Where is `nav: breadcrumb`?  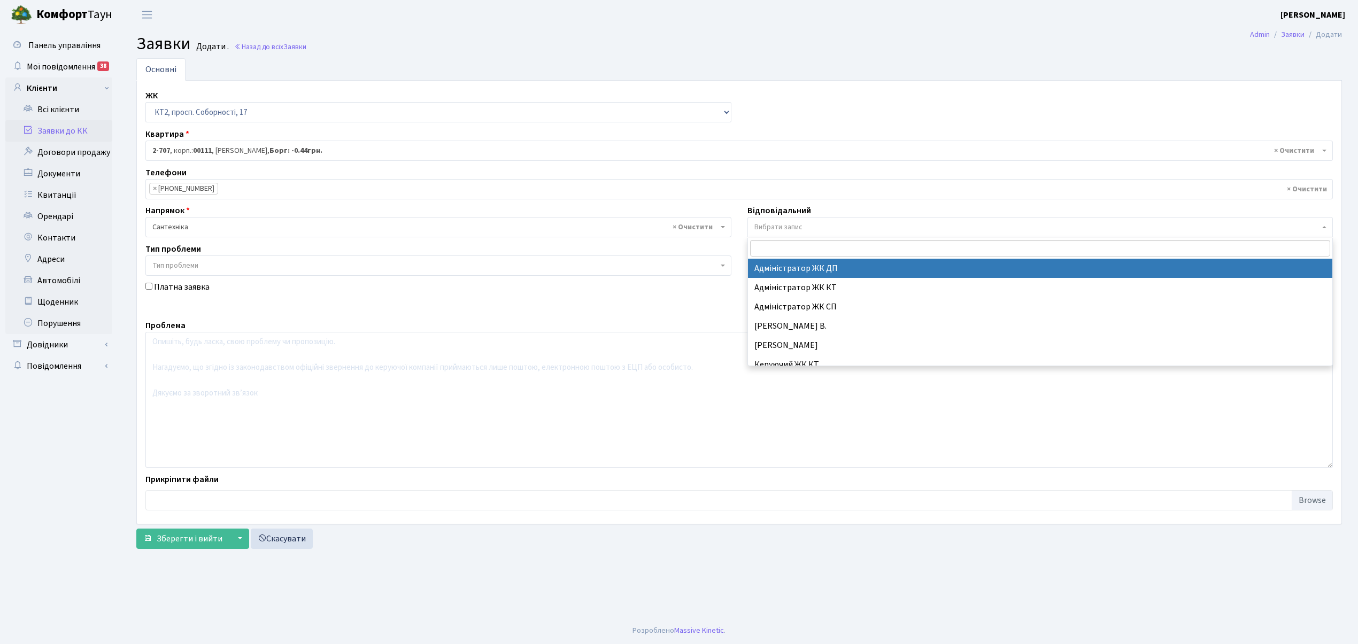 nav: breadcrumb is located at coordinates (1296, 35).